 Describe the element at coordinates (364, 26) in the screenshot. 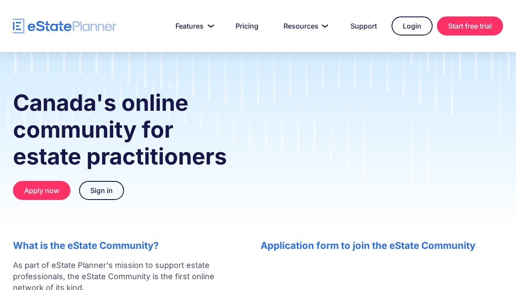

I see `a: Support` at that location.